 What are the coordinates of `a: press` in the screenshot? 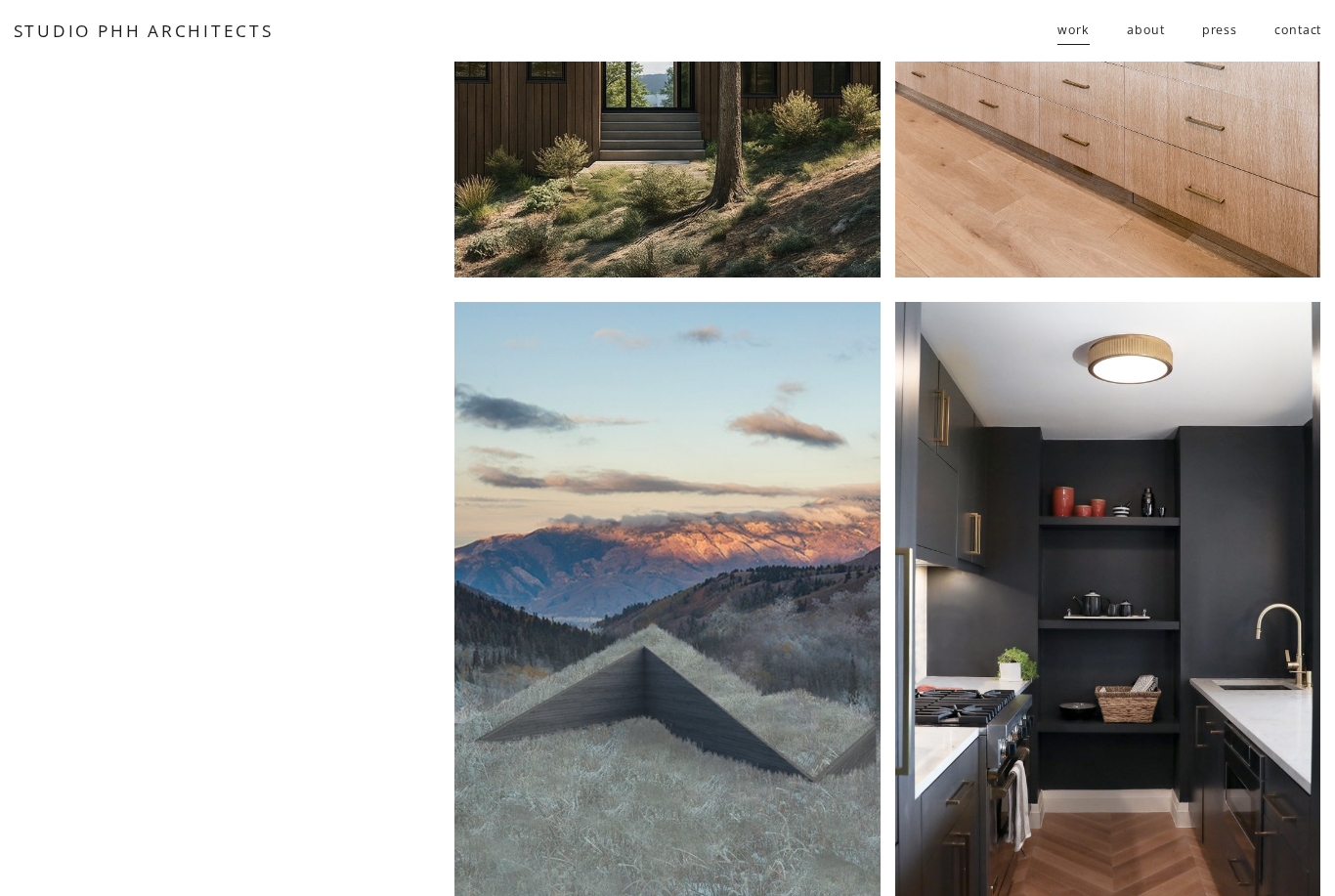 It's located at (1220, 30).